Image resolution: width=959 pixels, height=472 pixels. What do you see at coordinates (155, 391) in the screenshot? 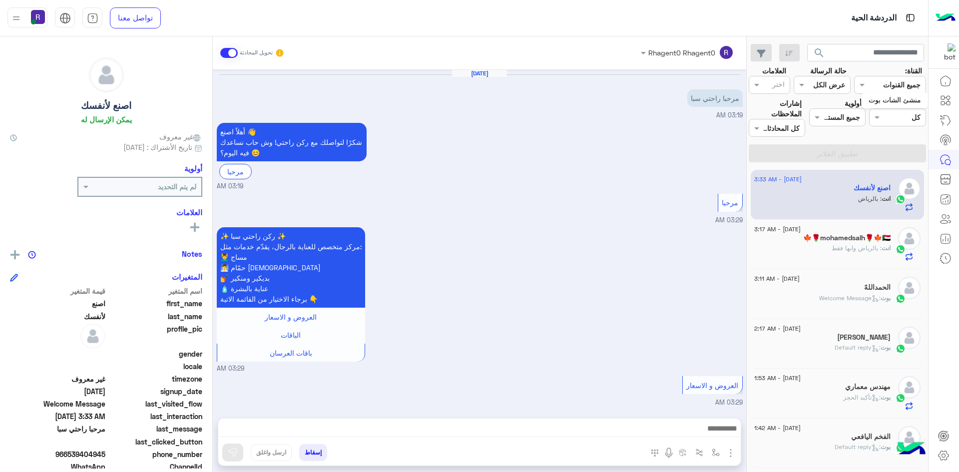
I see `span: signup_date` at bounding box center [155, 391].